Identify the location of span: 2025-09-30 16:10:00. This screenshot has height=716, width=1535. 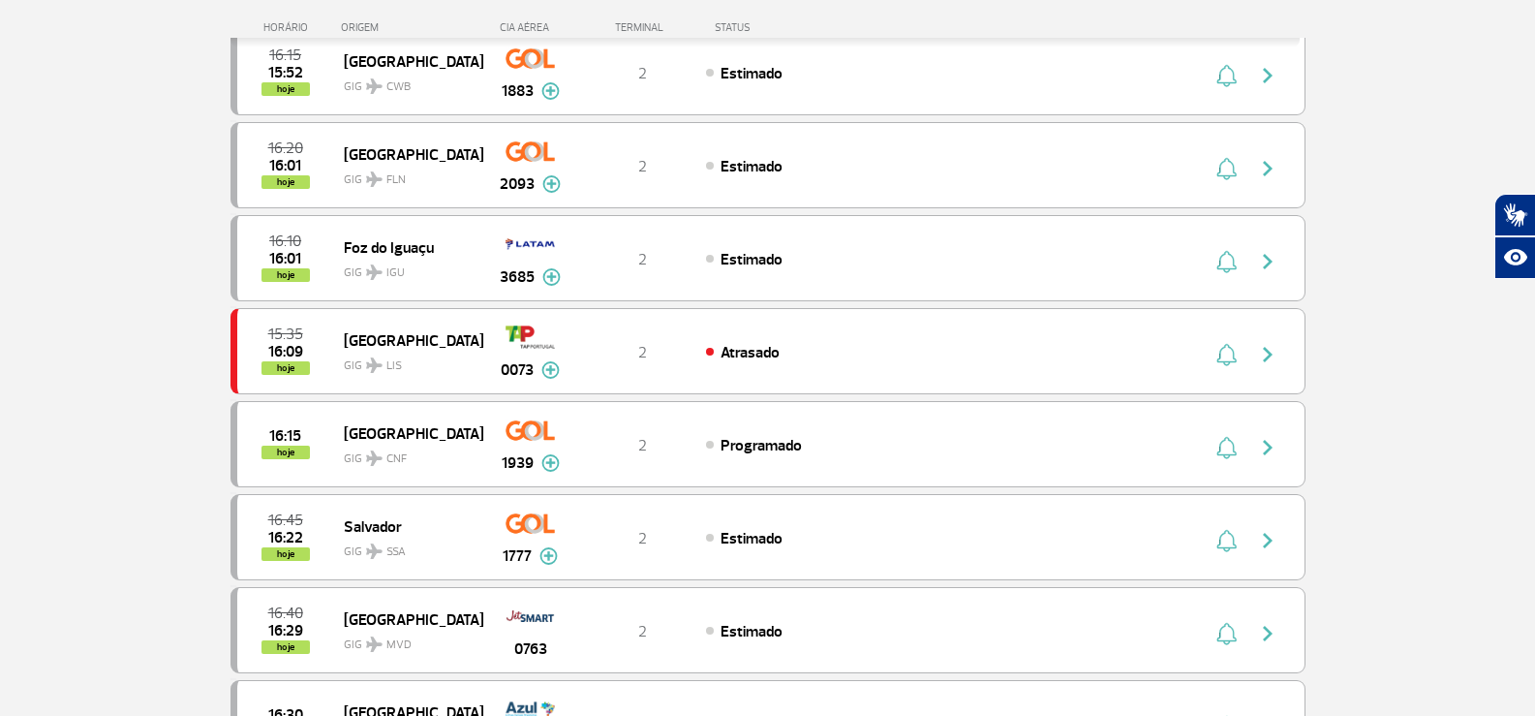
(285, 241).